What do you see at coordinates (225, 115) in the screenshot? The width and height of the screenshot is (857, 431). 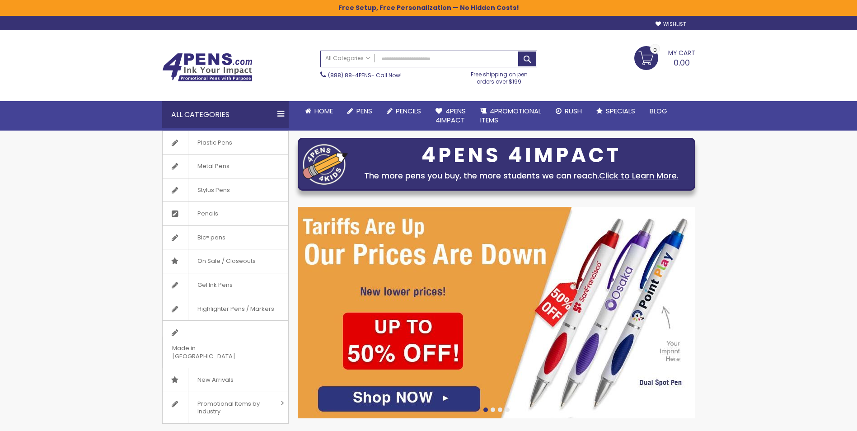 I see `div: All Categories` at bounding box center [225, 115].